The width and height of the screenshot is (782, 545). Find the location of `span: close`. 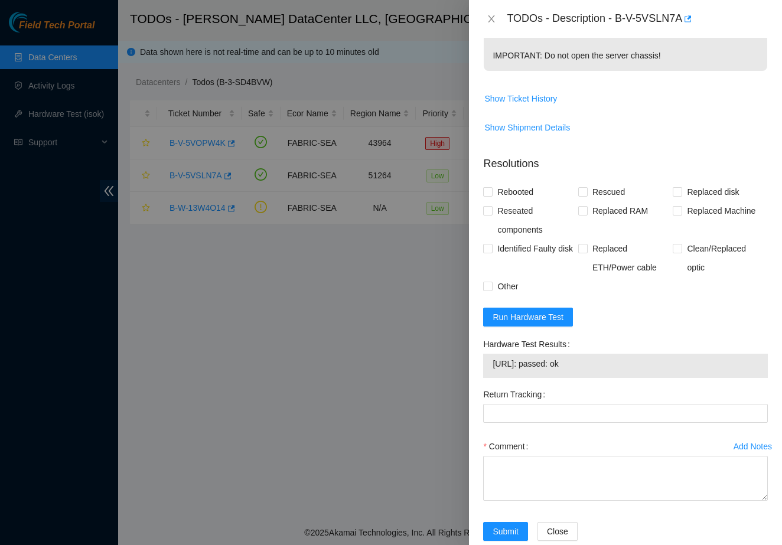

span: close is located at coordinates (492, 19).